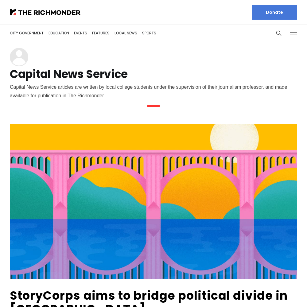 The height and width of the screenshot is (307, 307). I want to click on a: City Government, so click(27, 33).